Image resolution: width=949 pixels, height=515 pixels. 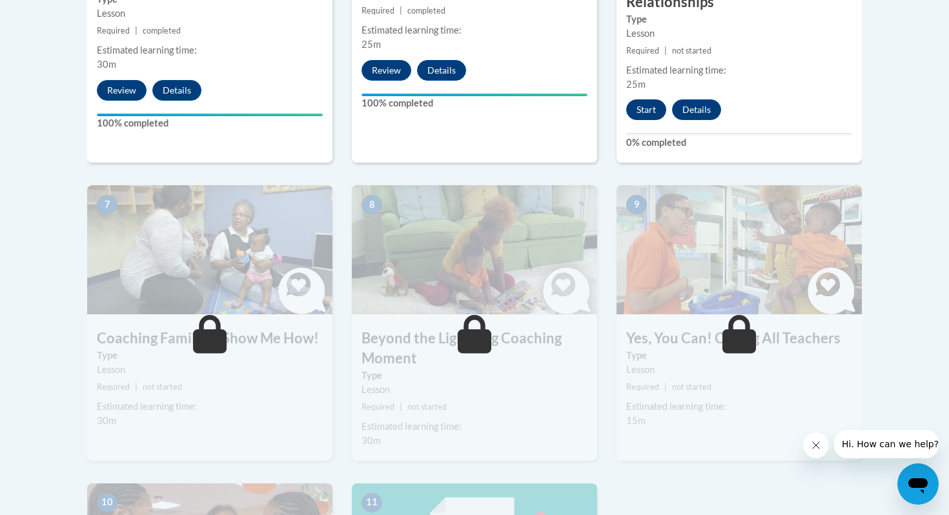 What do you see at coordinates (636, 420) in the screenshot?
I see `span: 15m` at bounding box center [636, 420].